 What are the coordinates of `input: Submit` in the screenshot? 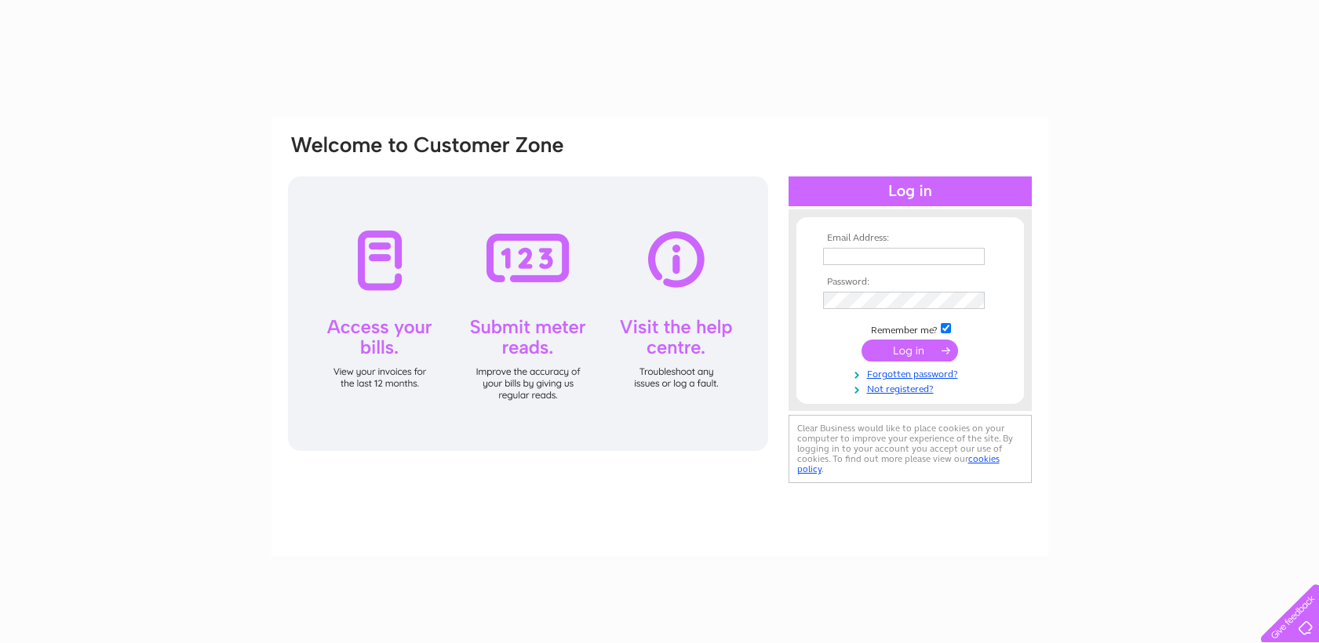 It's located at (909, 351).